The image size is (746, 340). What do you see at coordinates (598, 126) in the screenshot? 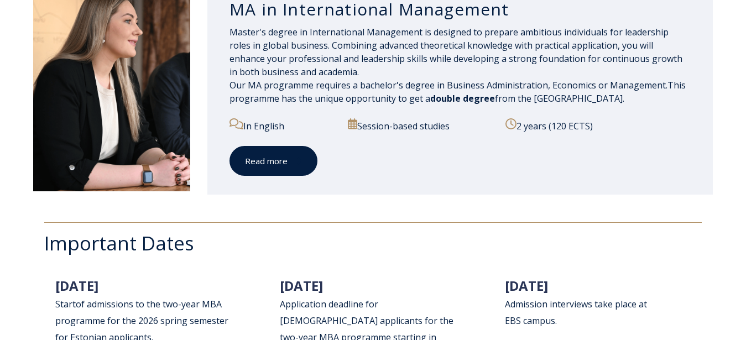
I see `p: 2 years (120 ECTS)` at bounding box center [598, 126].